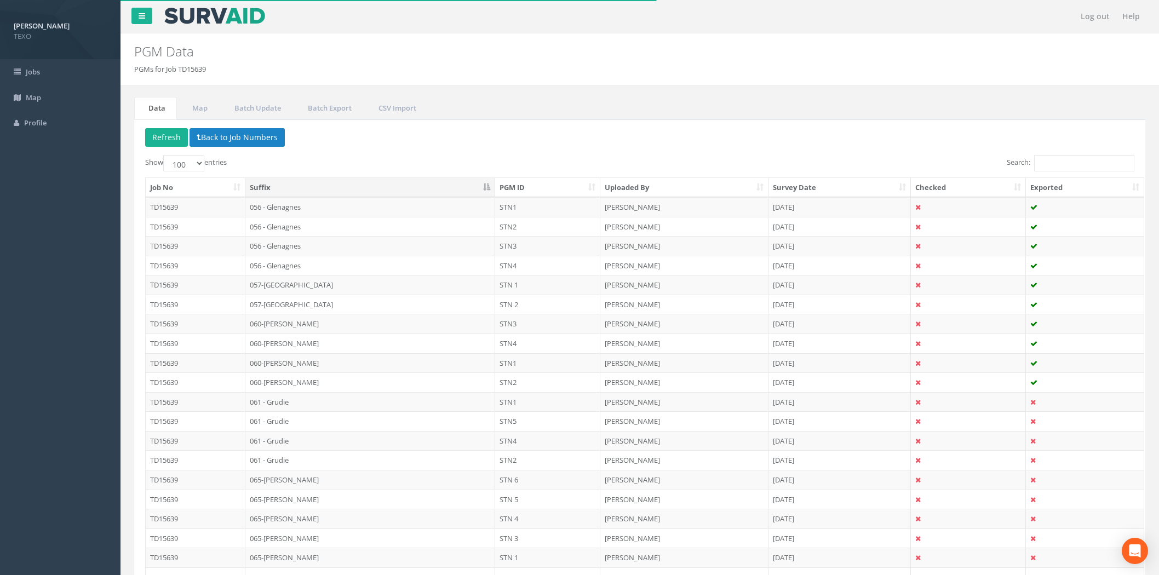 This screenshot has width=1159, height=575. I want to click on span: Jobs, so click(33, 72).